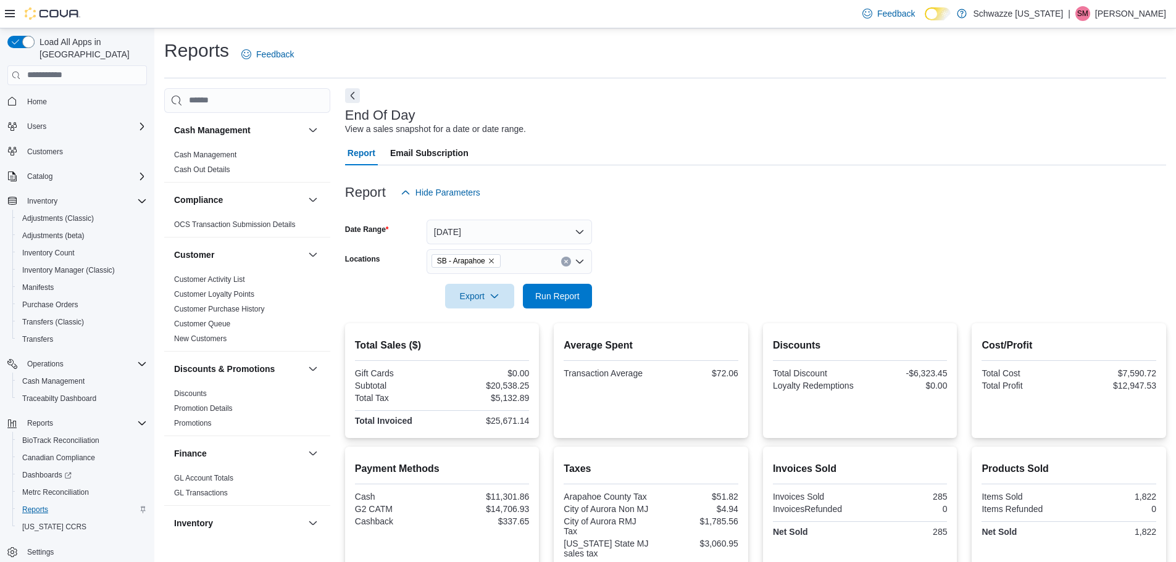 The height and width of the screenshot is (562, 1176). I want to click on button: Hide Parameters, so click(440, 193).